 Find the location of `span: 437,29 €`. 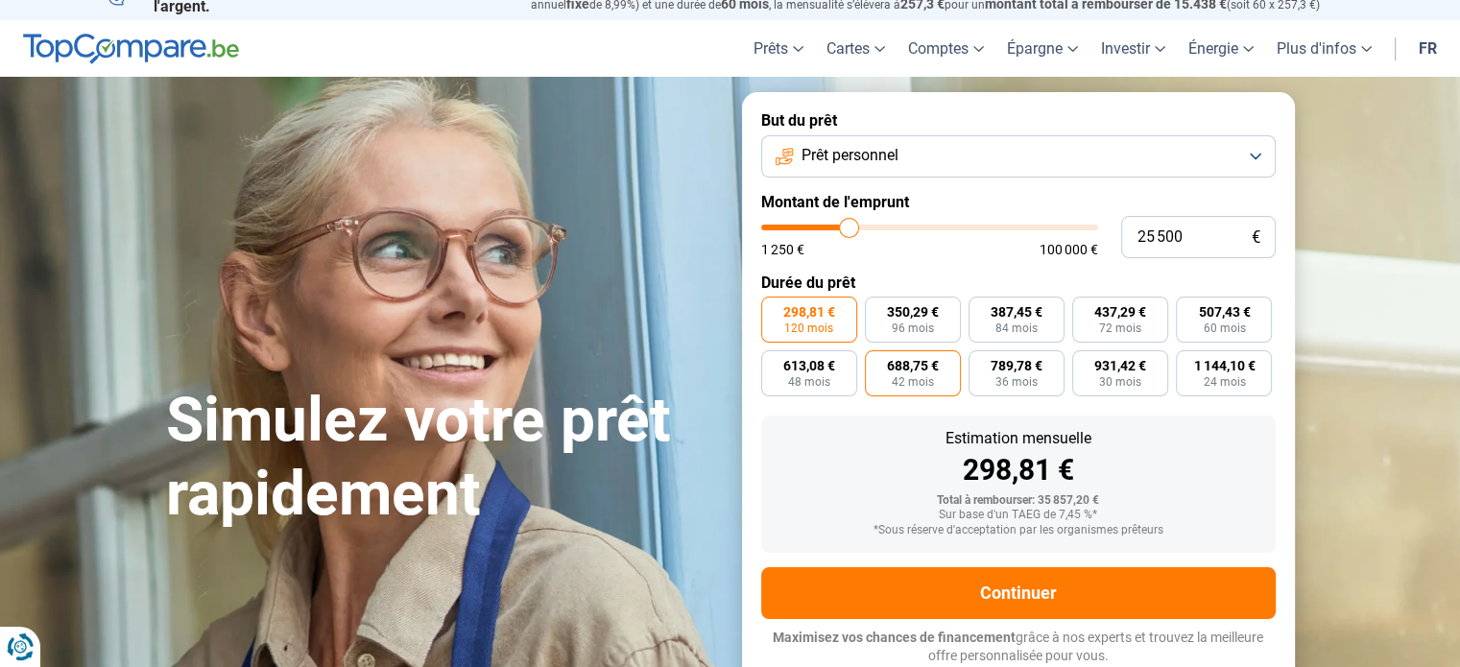

span: 437,29 € is located at coordinates (1120, 312).